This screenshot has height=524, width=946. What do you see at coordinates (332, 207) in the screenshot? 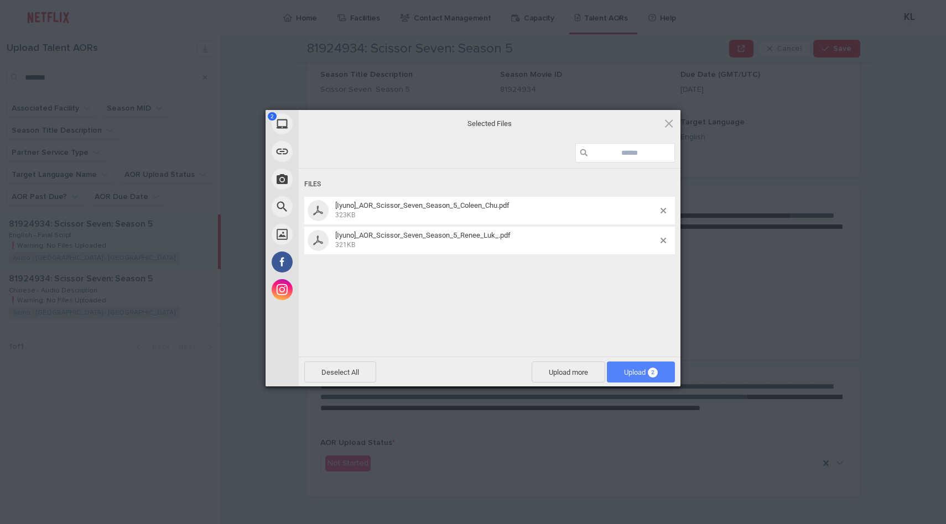
I see `div: Web Search` at bounding box center [332, 207].